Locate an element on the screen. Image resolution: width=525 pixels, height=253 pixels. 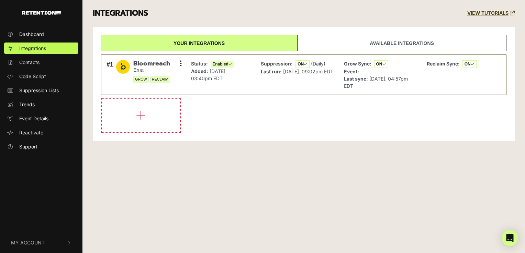
strong: Status: is located at coordinates (199, 64).